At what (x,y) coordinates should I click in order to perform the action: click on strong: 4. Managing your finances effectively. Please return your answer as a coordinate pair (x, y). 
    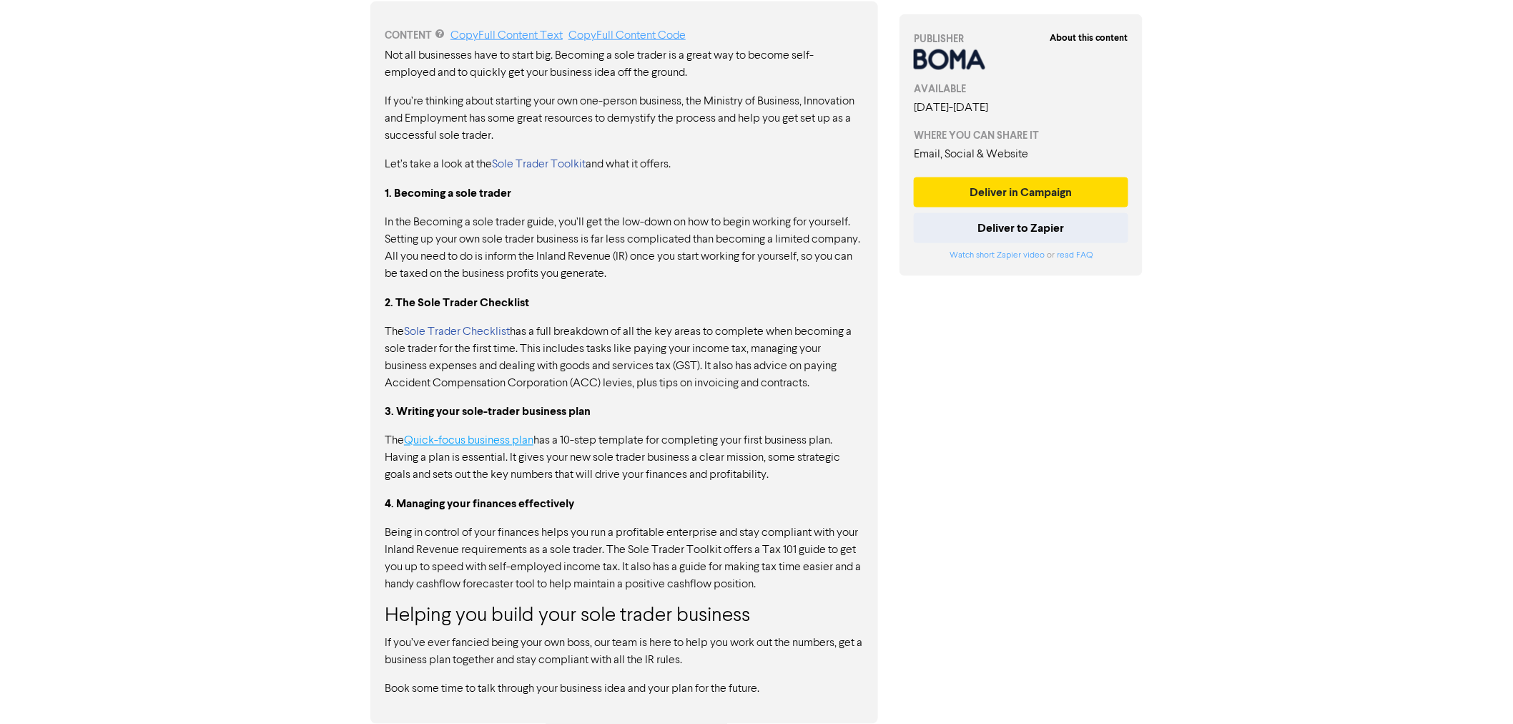
    Looking at the image, I should click on (479, 504).